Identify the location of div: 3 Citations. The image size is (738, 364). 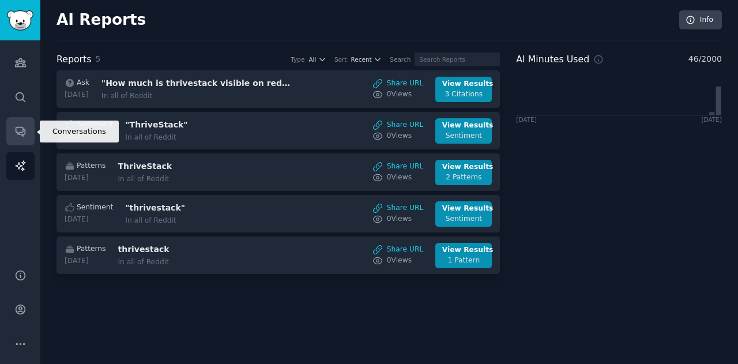
(463, 94).